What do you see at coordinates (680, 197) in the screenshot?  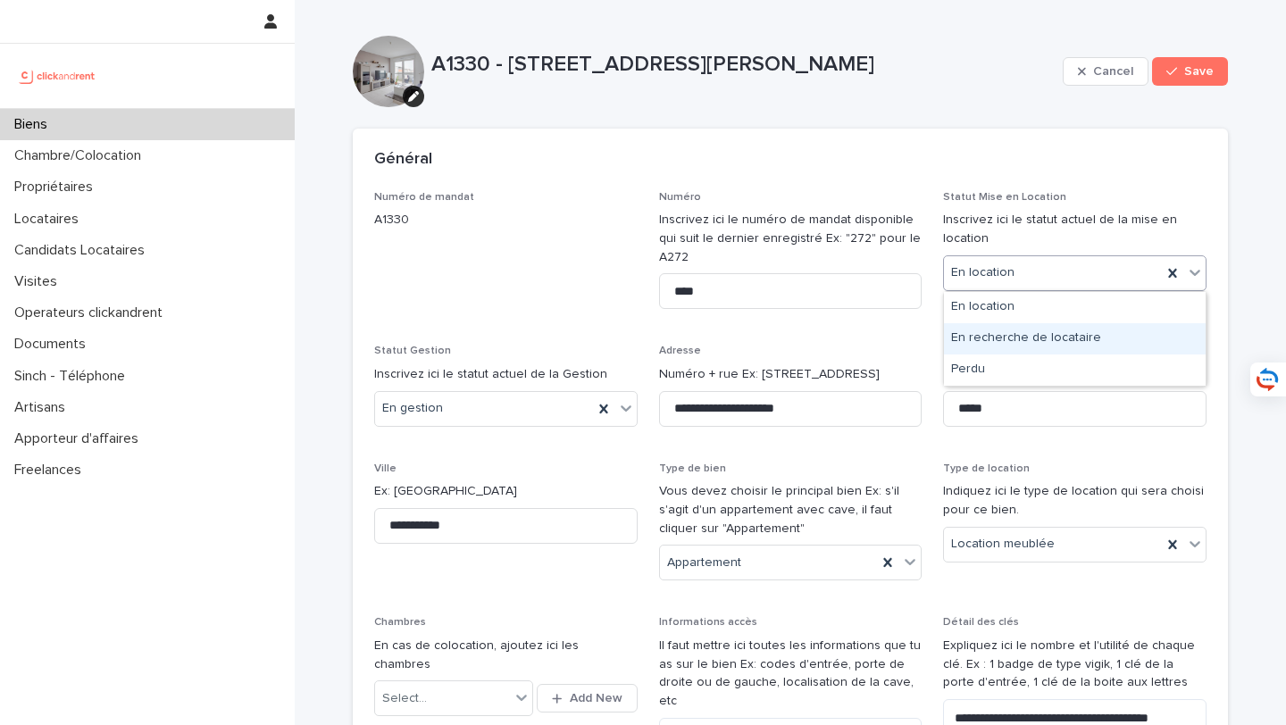 I see `span: Numéro` at bounding box center [680, 197].